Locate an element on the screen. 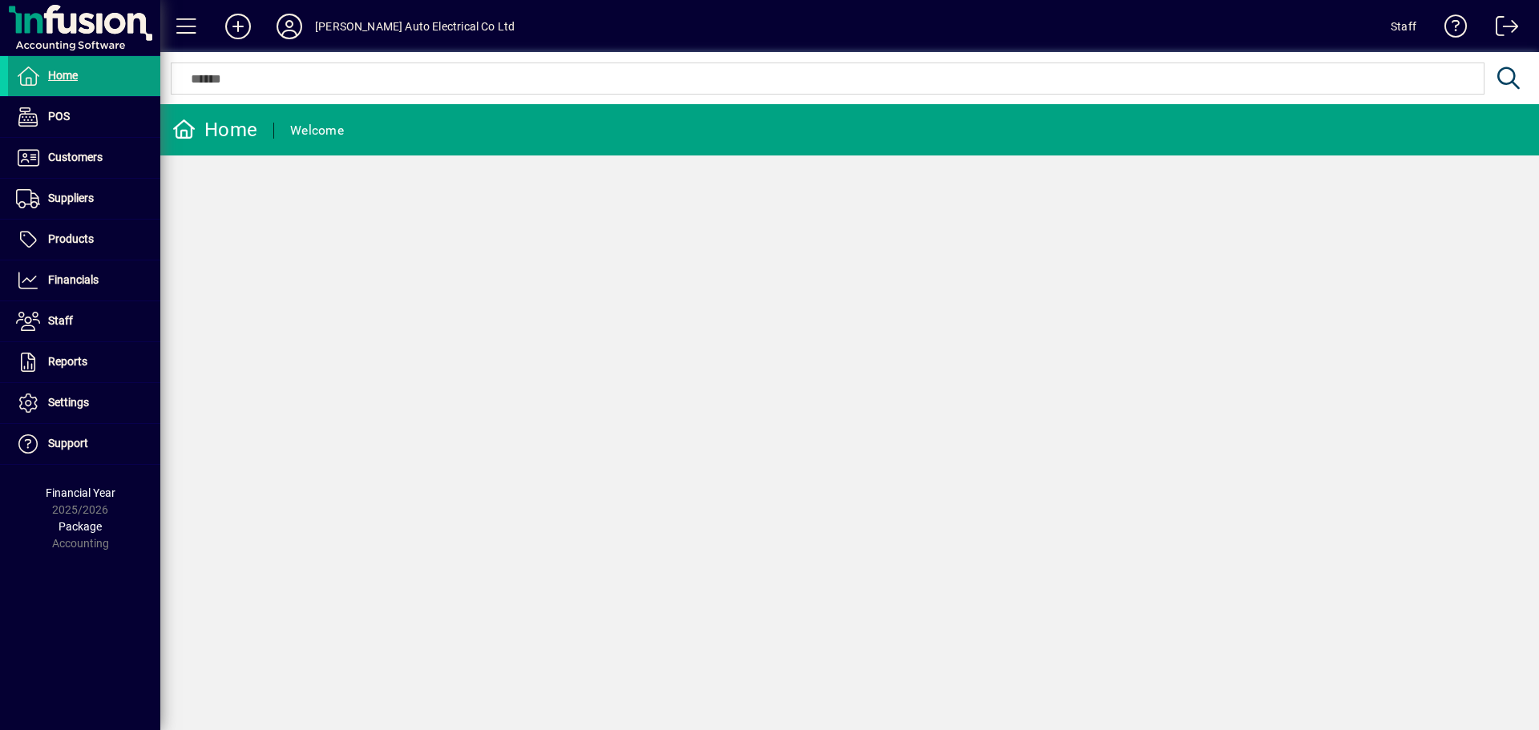  a: Suppliers is located at coordinates (84, 199).